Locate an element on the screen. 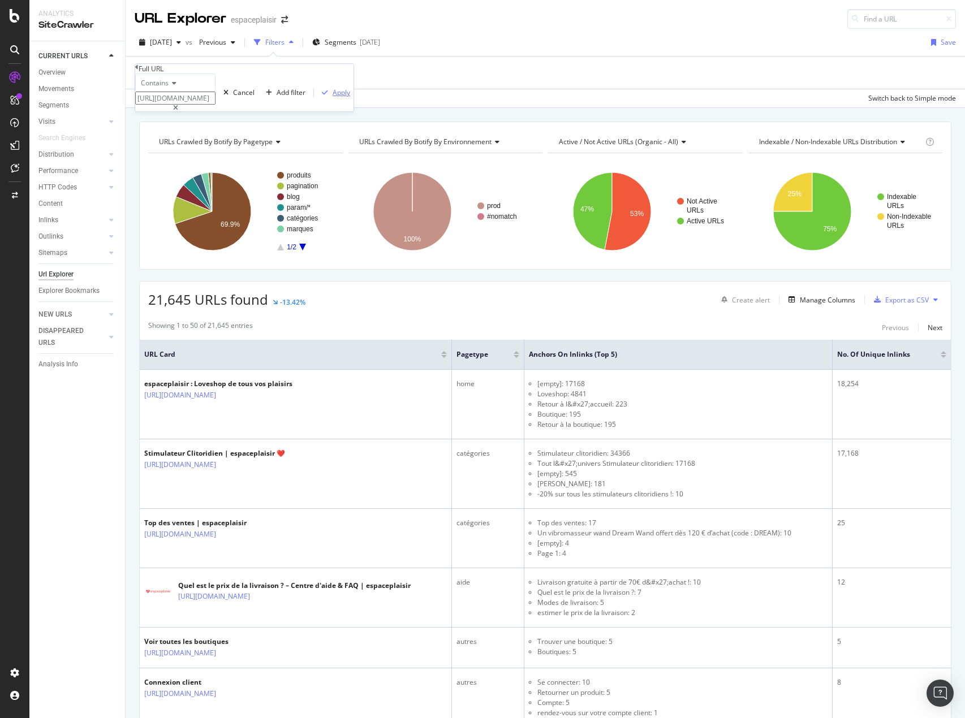 The width and height of the screenshot is (965, 718). span: Contains is located at coordinates (154, 83).